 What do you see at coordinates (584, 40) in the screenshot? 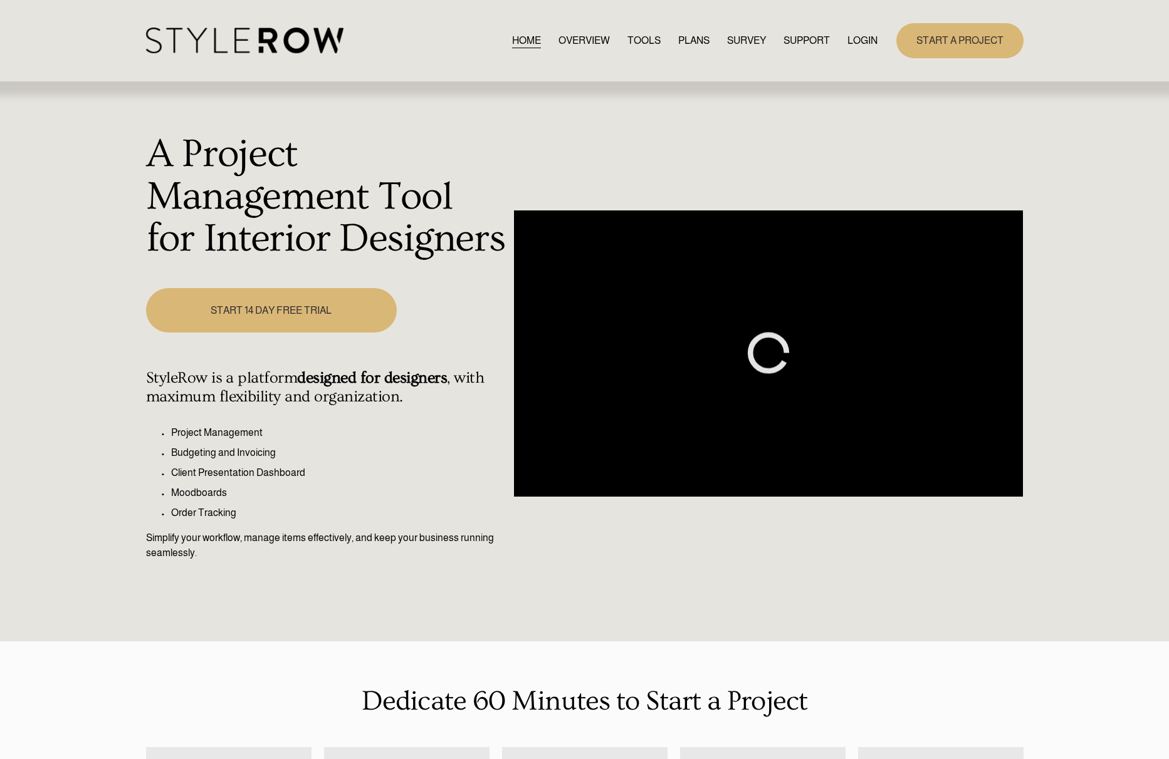
I see `a: OVERVIEW` at bounding box center [584, 40].